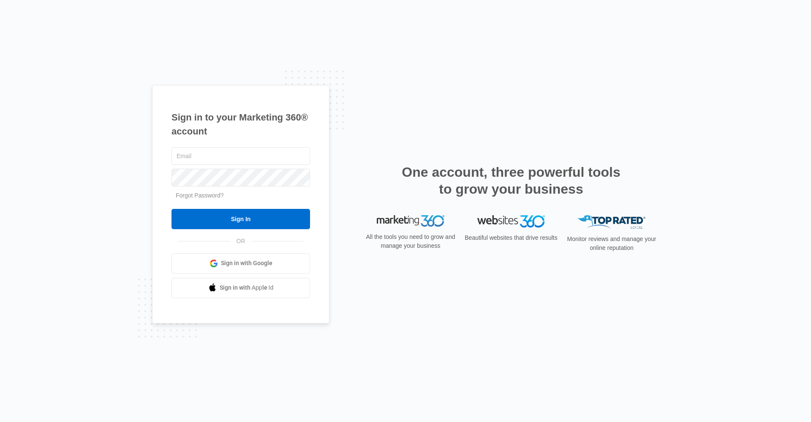 Image resolution: width=811 pixels, height=422 pixels. Describe the element at coordinates (411, 221) in the screenshot. I see `img: Marketing 360` at that location.